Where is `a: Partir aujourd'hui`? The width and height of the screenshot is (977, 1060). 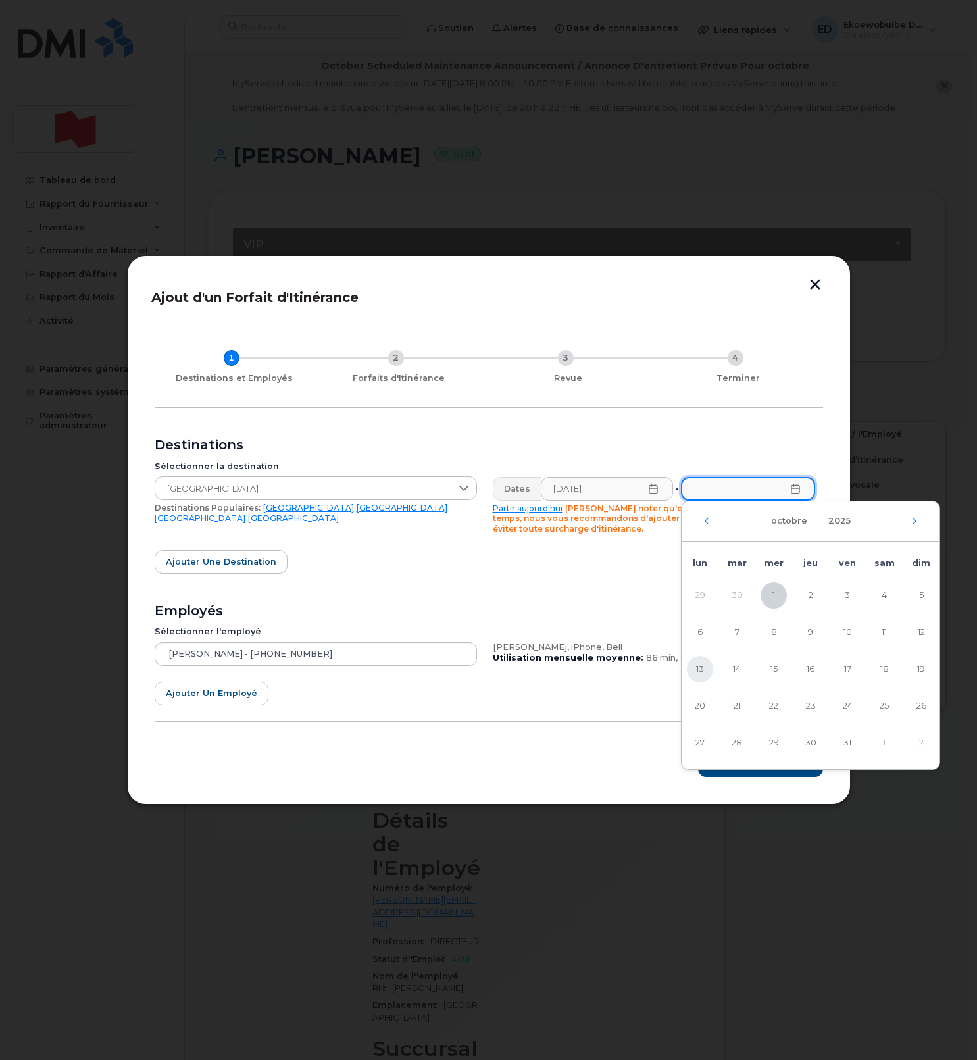
a: Partir aujourd'hui is located at coordinates (528, 508).